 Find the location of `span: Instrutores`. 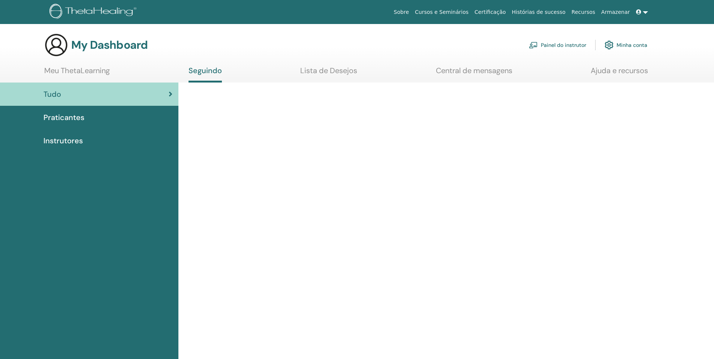

span: Instrutores is located at coordinates (63, 140).